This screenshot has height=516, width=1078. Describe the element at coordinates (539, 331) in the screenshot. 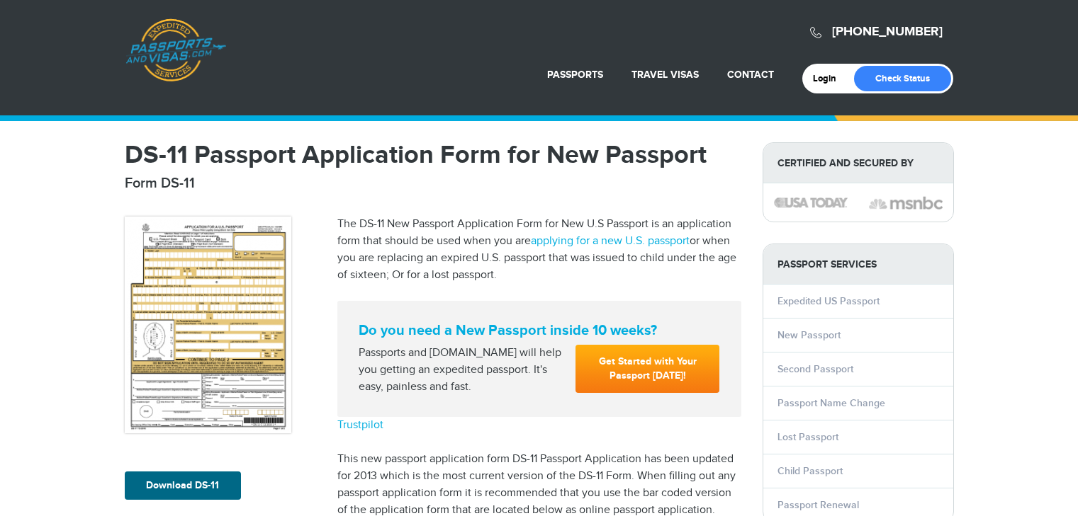

I see `strong: Do you need a New Passport inside 10 weeks?` at that location.